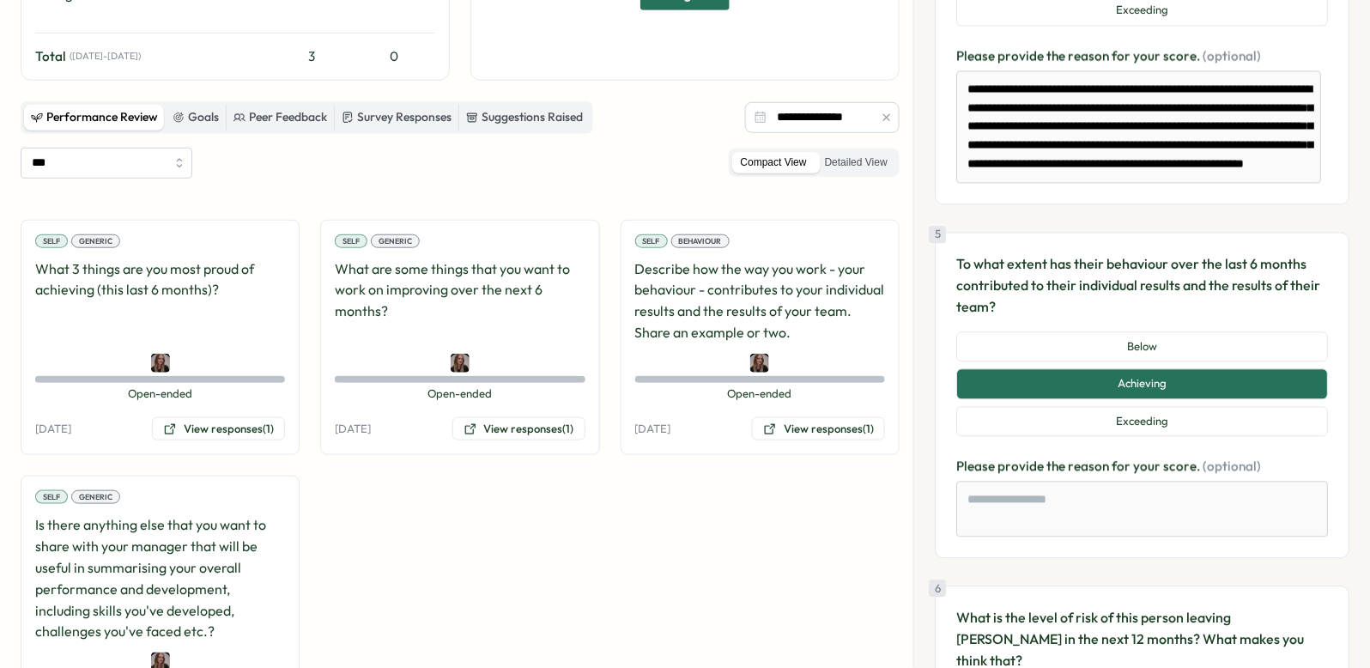 Image resolution: width=1370 pixels, height=668 pixels. What do you see at coordinates (700, 241) in the screenshot?
I see `div: Behaviour` at bounding box center [700, 241].